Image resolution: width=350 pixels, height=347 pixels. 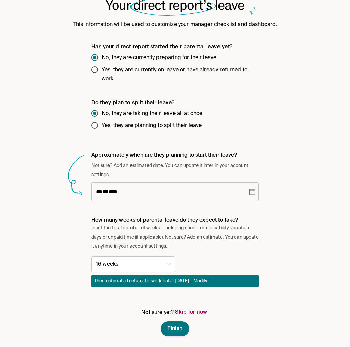 I want to click on h4: Approximately when are they planning to start their leave?, so click(x=175, y=155).